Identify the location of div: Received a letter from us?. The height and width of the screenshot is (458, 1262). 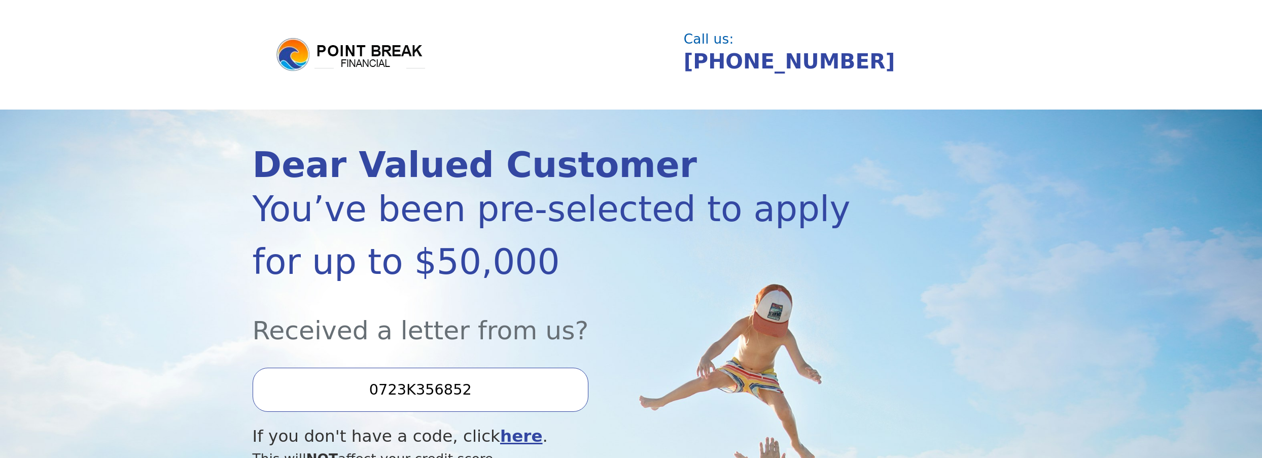
(574, 319).